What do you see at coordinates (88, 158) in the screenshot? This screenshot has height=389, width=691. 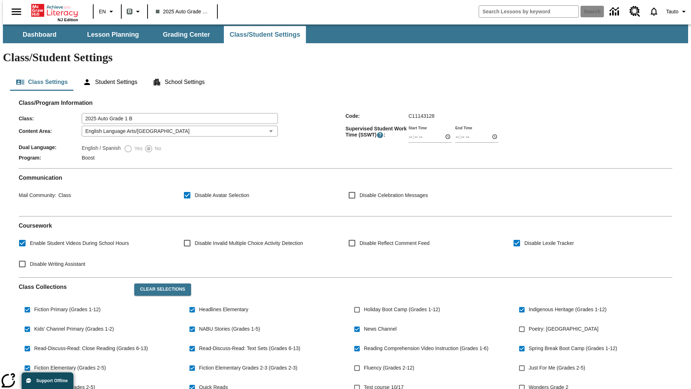 I see `span: Boost` at bounding box center [88, 158].